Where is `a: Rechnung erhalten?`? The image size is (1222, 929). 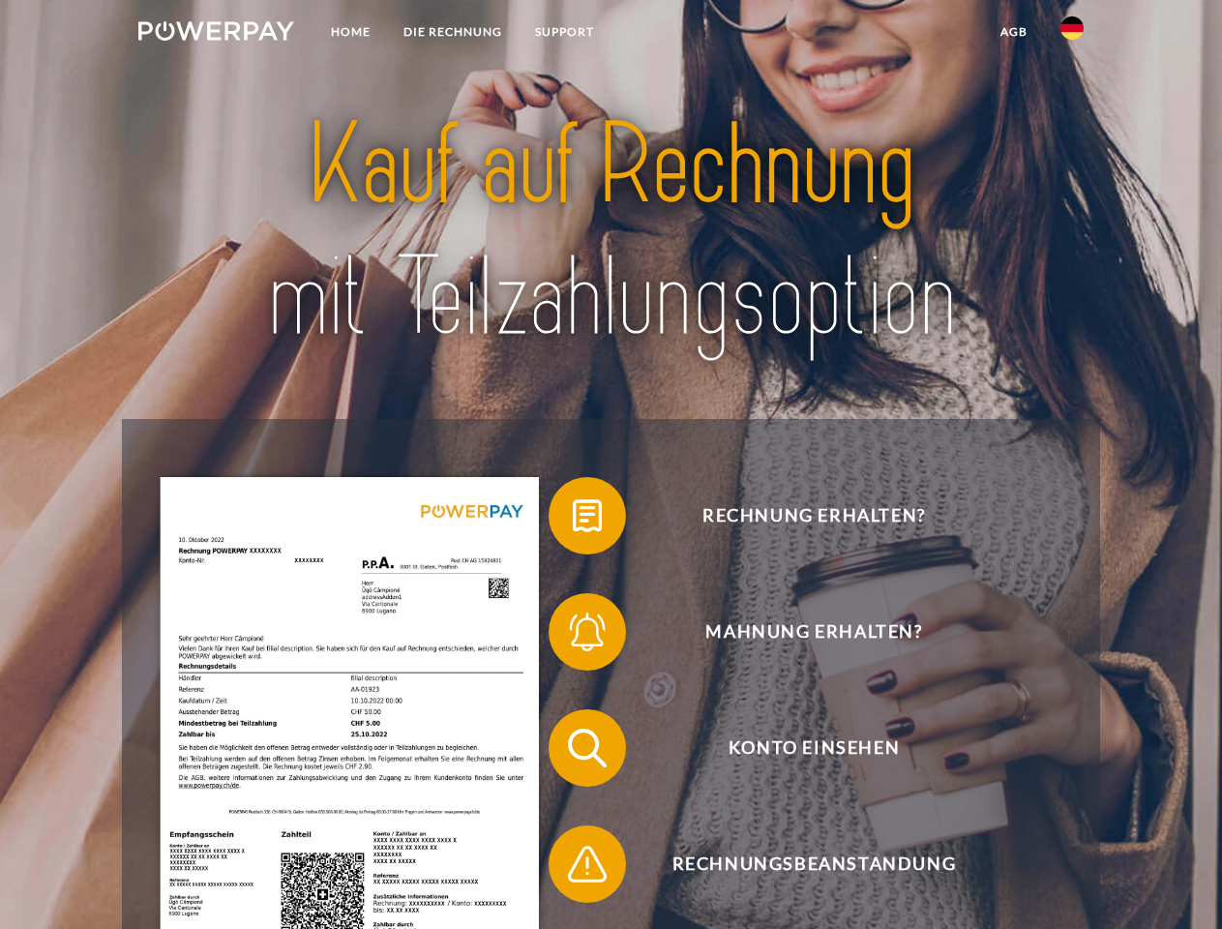 a: Rechnung erhalten? is located at coordinates (800, 516).